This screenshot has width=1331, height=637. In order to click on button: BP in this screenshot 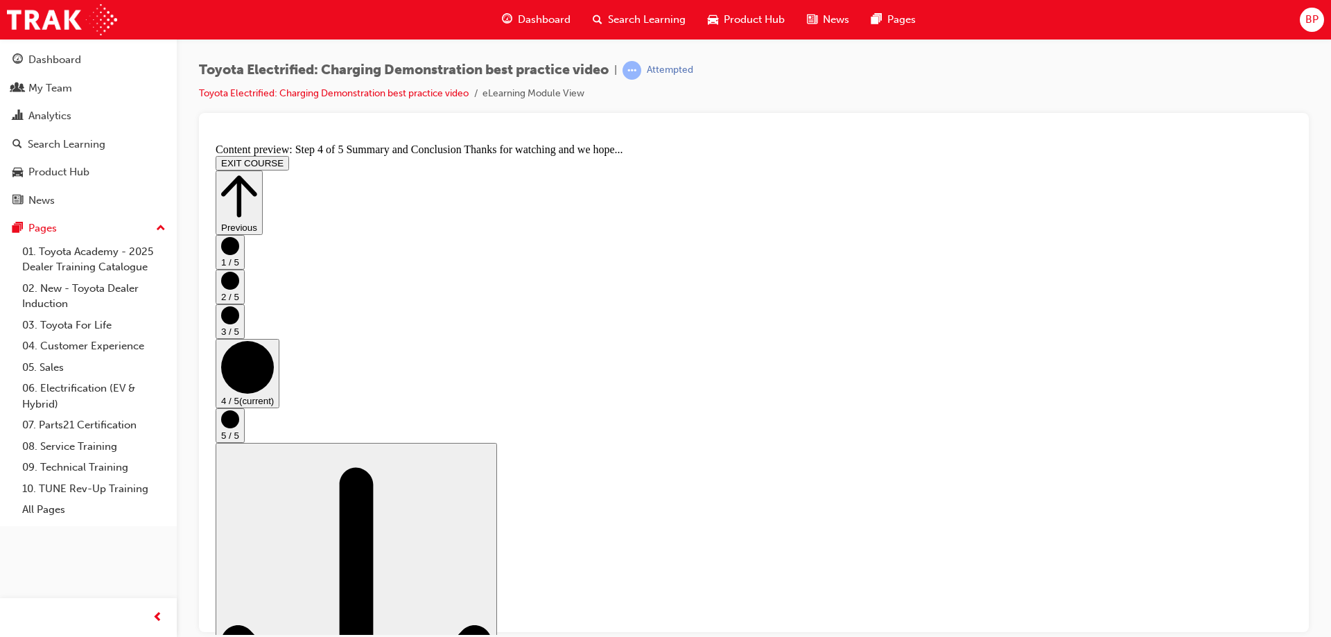, I will do `click(1311, 19)`.